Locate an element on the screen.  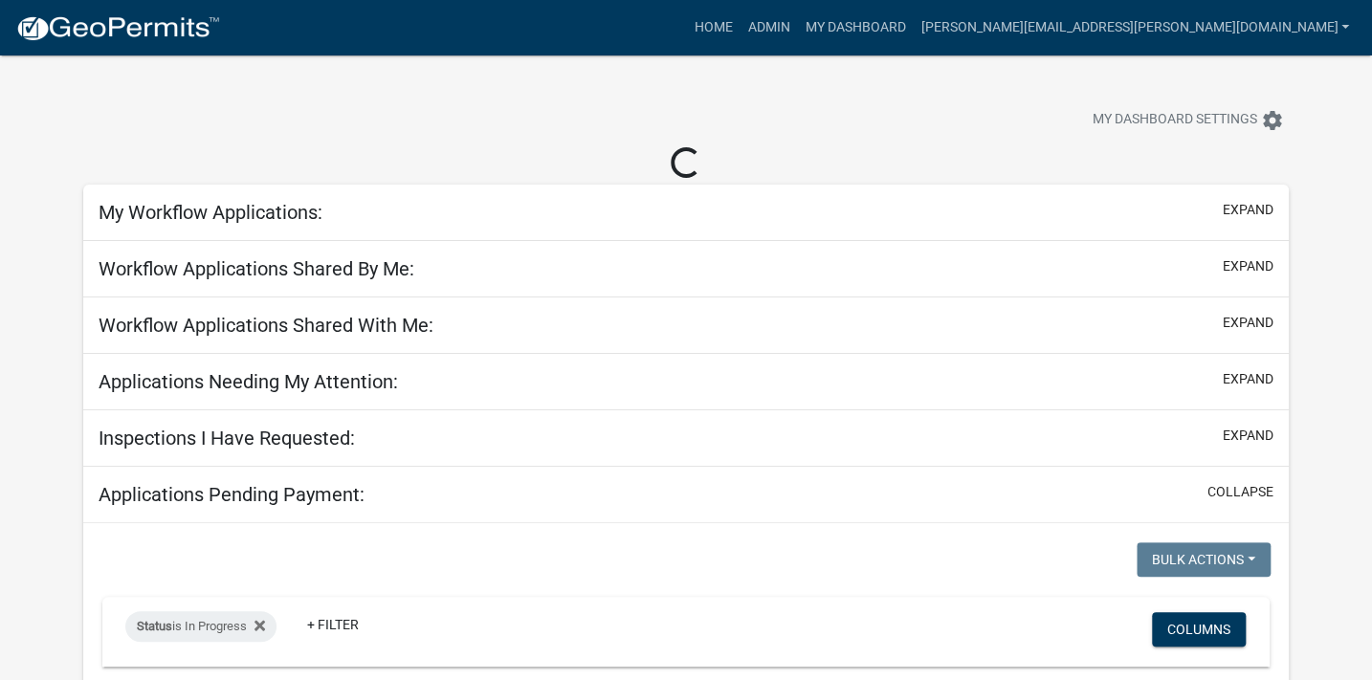
h5: Workflow Applications Shared By Me: is located at coordinates (256, 269).